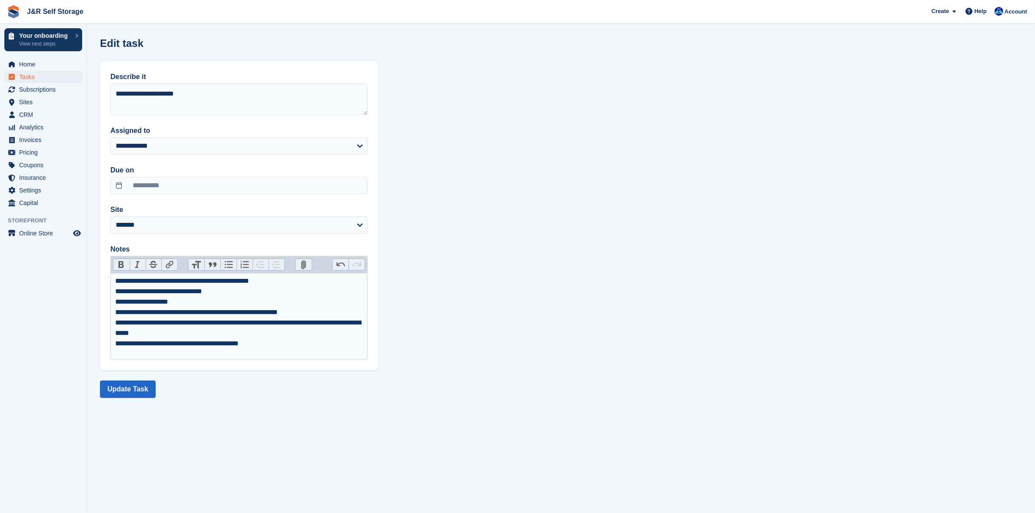 This screenshot has width=1035, height=513. I want to click on p: Your onboarding, so click(45, 36).